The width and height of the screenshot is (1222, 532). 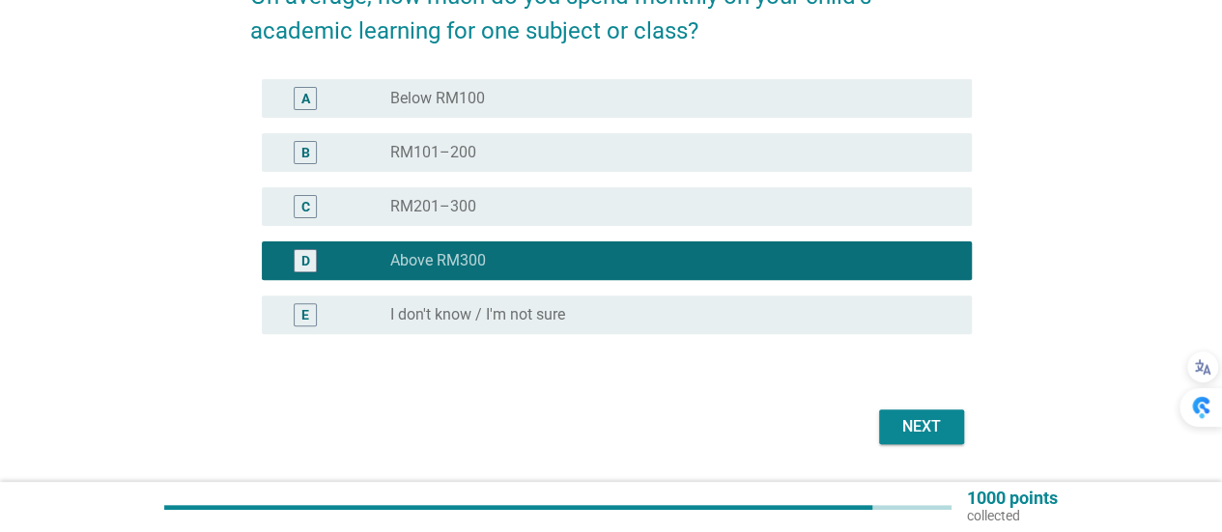 What do you see at coordinates (305, 315) in the screenshot?
I see `div: E` at bounding box center [305, 315].